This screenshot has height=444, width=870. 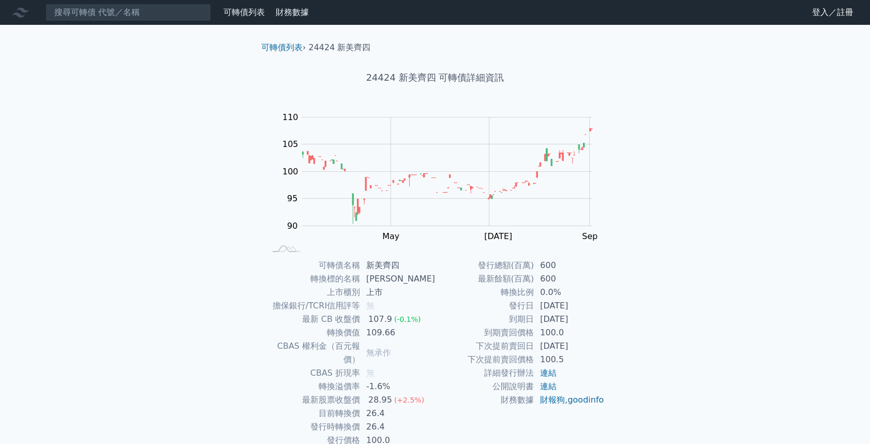 What do you see at coordinates (312, 292) in the screenshot?
I see `td: 上市櫃別` at bounding box center [312, 292].